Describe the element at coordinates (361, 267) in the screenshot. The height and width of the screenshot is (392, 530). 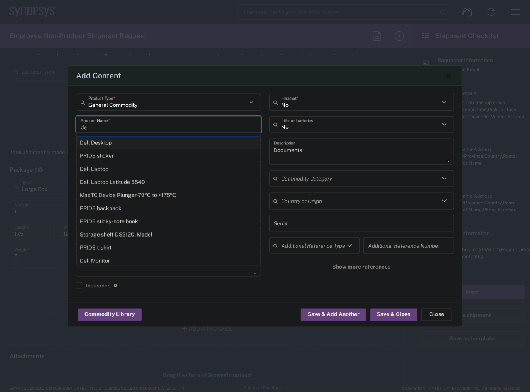
I see `span: Show more references` at that location.